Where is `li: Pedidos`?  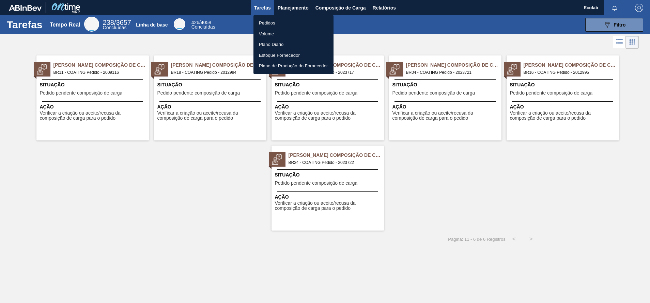
li: Pedidos is located at coordinates (293, 23).